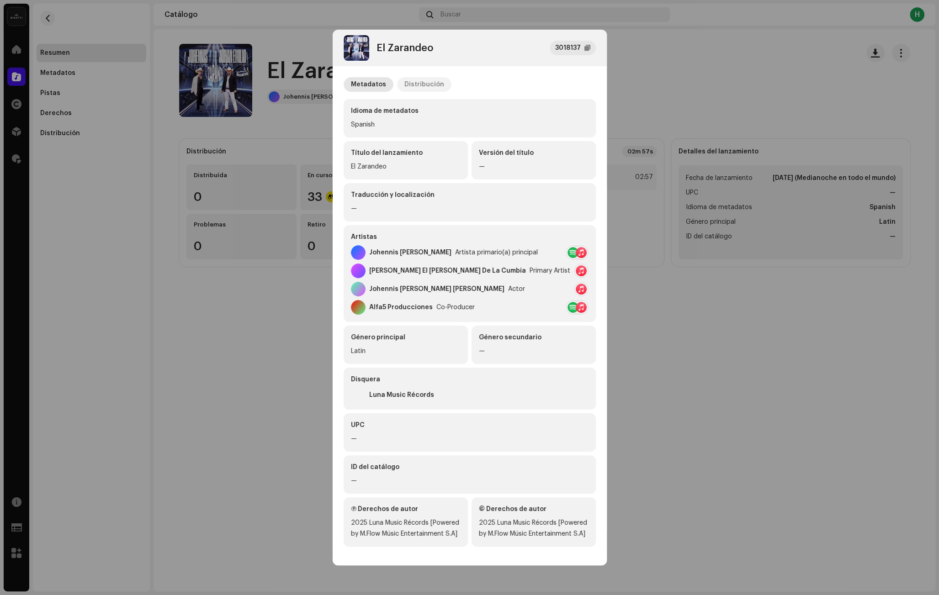 This screenshot has height=595, width=939. What do you see at coordinates (550, 271) in the screenshot?
I see `div: Primary Artist` at bounding box center [550, 271].